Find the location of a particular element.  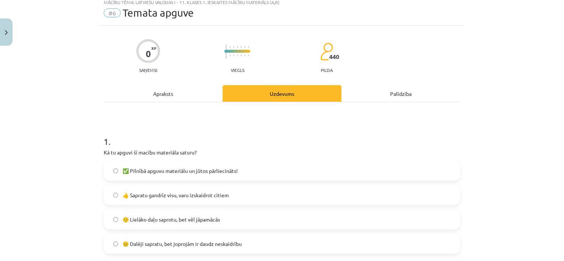

span: #6 is located at coordinates (112, 13).